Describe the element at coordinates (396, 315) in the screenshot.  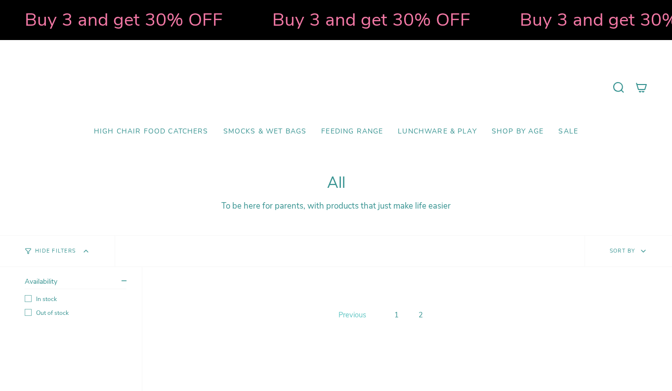
I see `a: 1` at that location.